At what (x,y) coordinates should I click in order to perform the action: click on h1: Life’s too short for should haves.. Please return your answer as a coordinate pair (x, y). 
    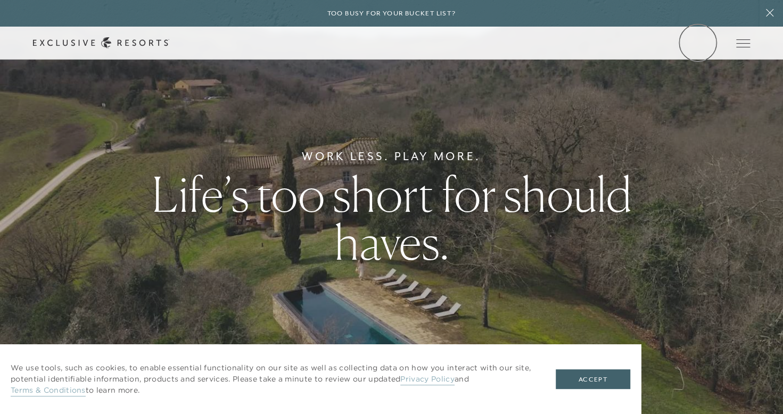
    Looking at the image, I should click on (391, 218).